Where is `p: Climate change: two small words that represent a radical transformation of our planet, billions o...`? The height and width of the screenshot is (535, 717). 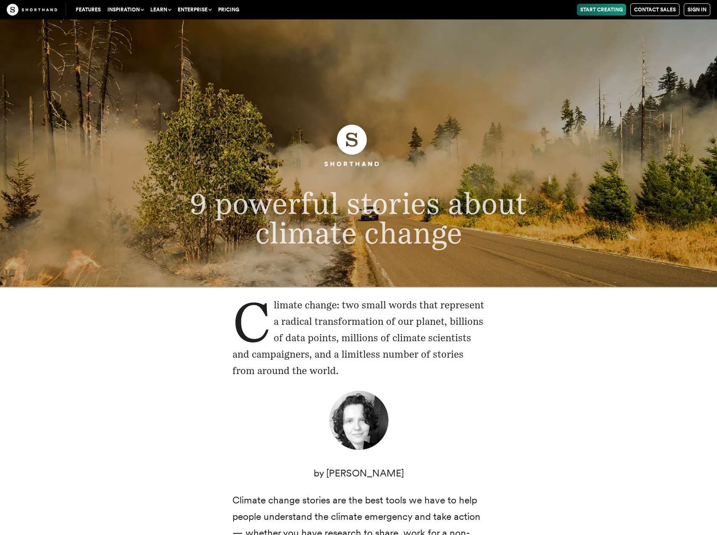 p: Climate change: two small words that represent a radical transformation of our planet, billions o... is located at coordinates (359, 338).